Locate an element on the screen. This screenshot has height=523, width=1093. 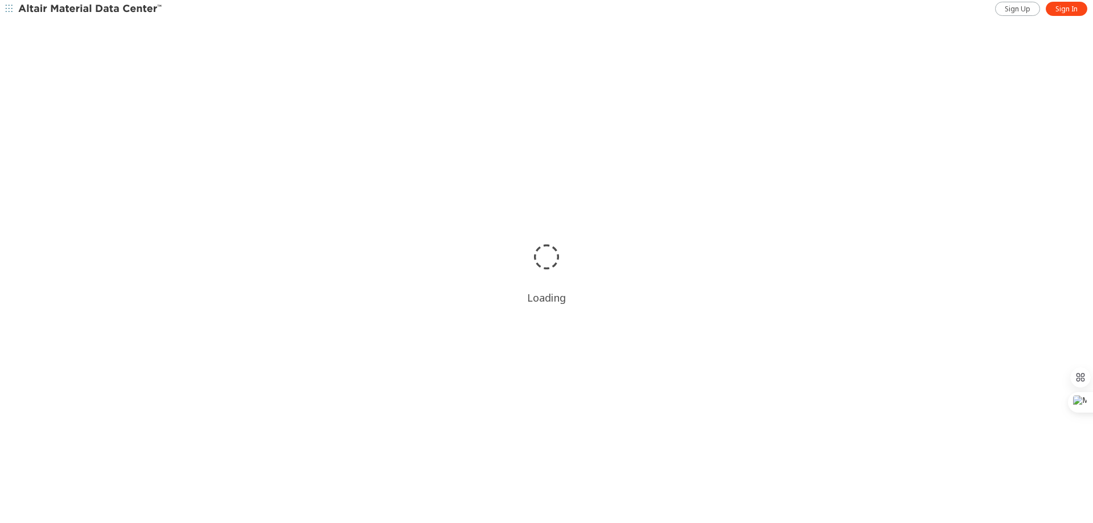
div: Loading is located at coordinates (546, 298).